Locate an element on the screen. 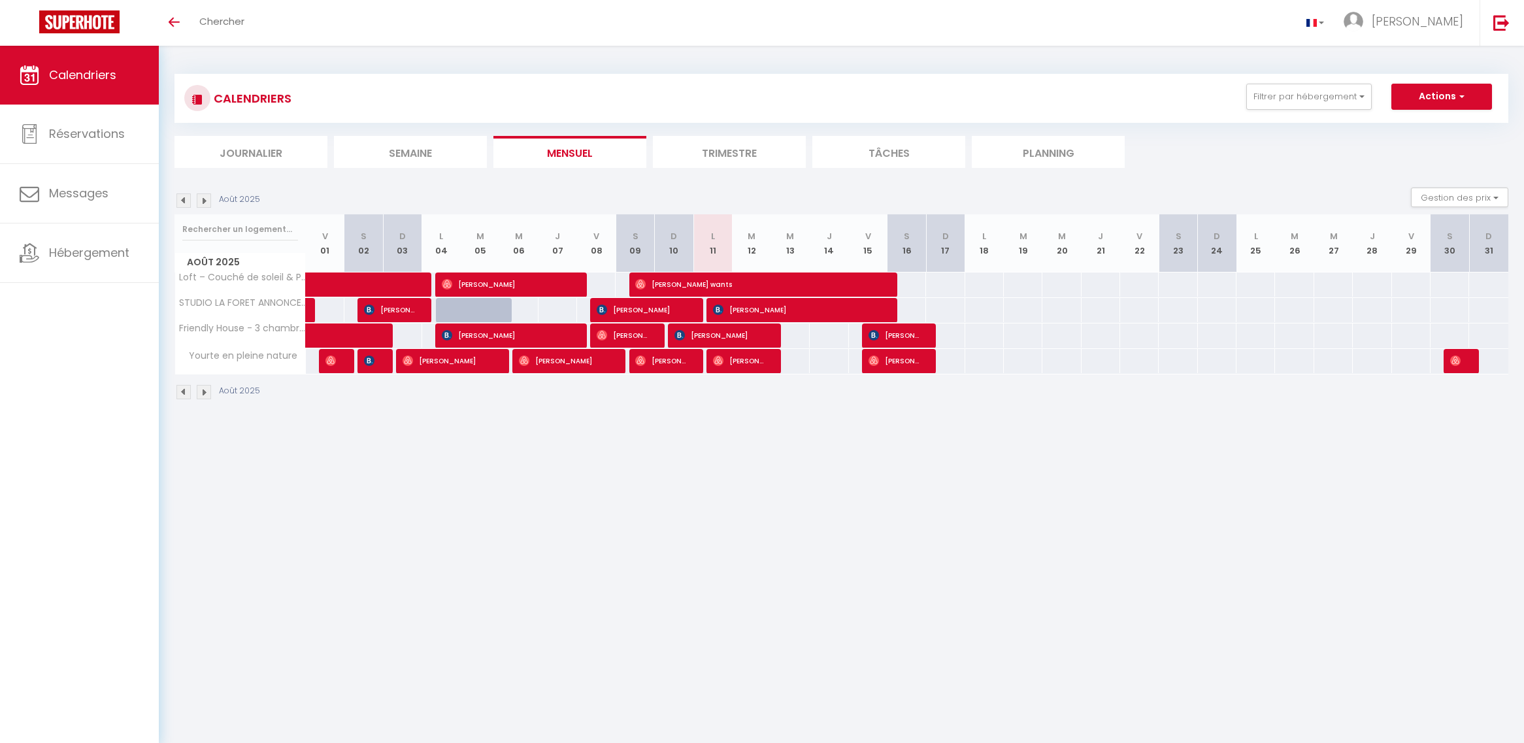 The width and height of the screenshot is (1524, 743). th: 29 is located at coordinates (1411, 243).